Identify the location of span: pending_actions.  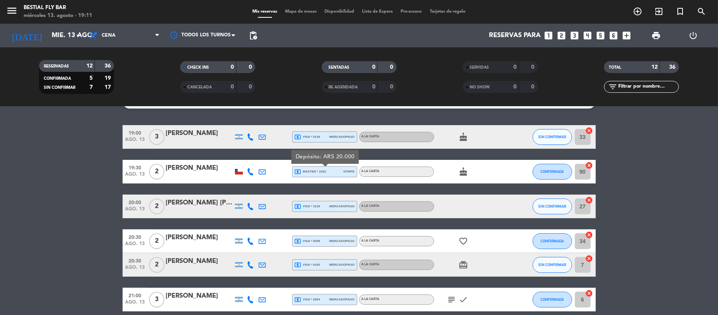
(253, 35).